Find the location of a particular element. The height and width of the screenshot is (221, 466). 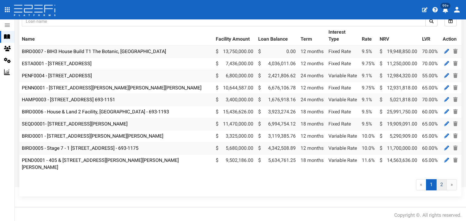

td: 3,119,385.76 is located at coordinates (277, 136).